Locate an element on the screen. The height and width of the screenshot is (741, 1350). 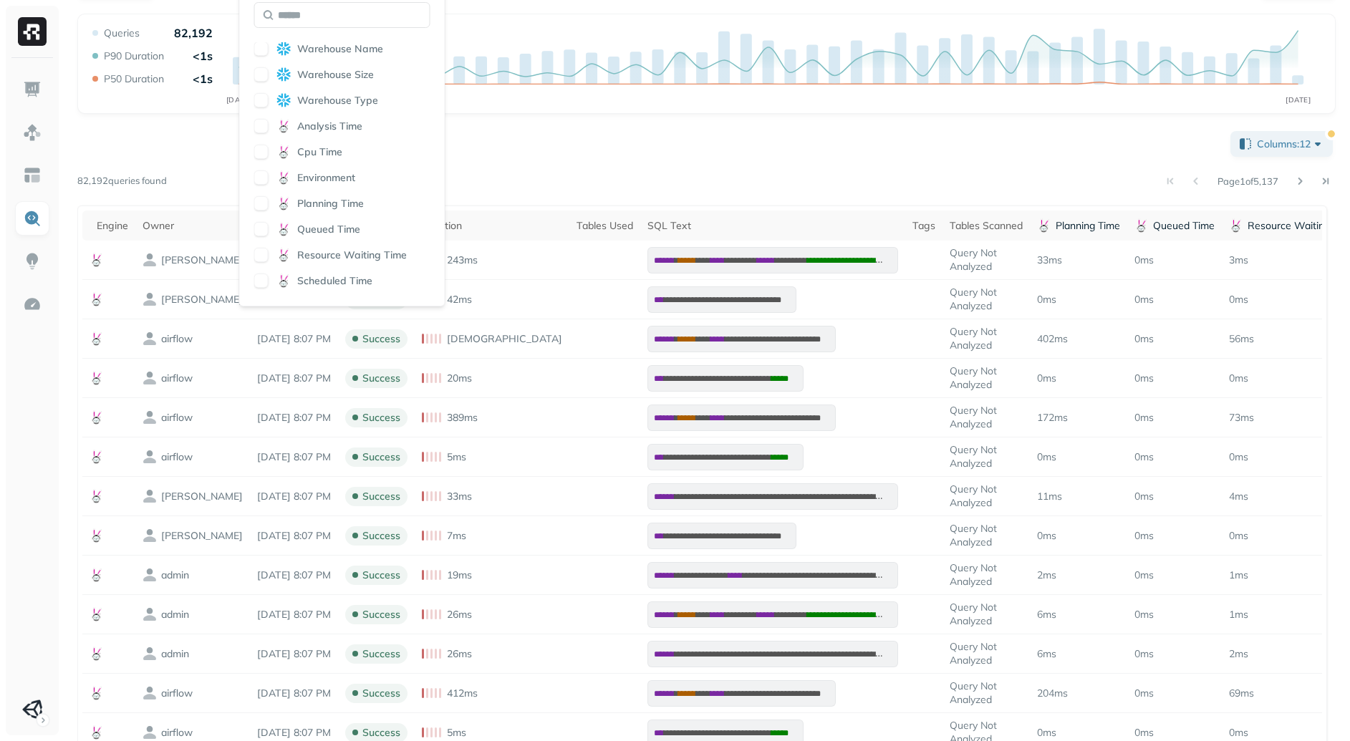
div: Tables Scanned is located at coordinates (986, 226).